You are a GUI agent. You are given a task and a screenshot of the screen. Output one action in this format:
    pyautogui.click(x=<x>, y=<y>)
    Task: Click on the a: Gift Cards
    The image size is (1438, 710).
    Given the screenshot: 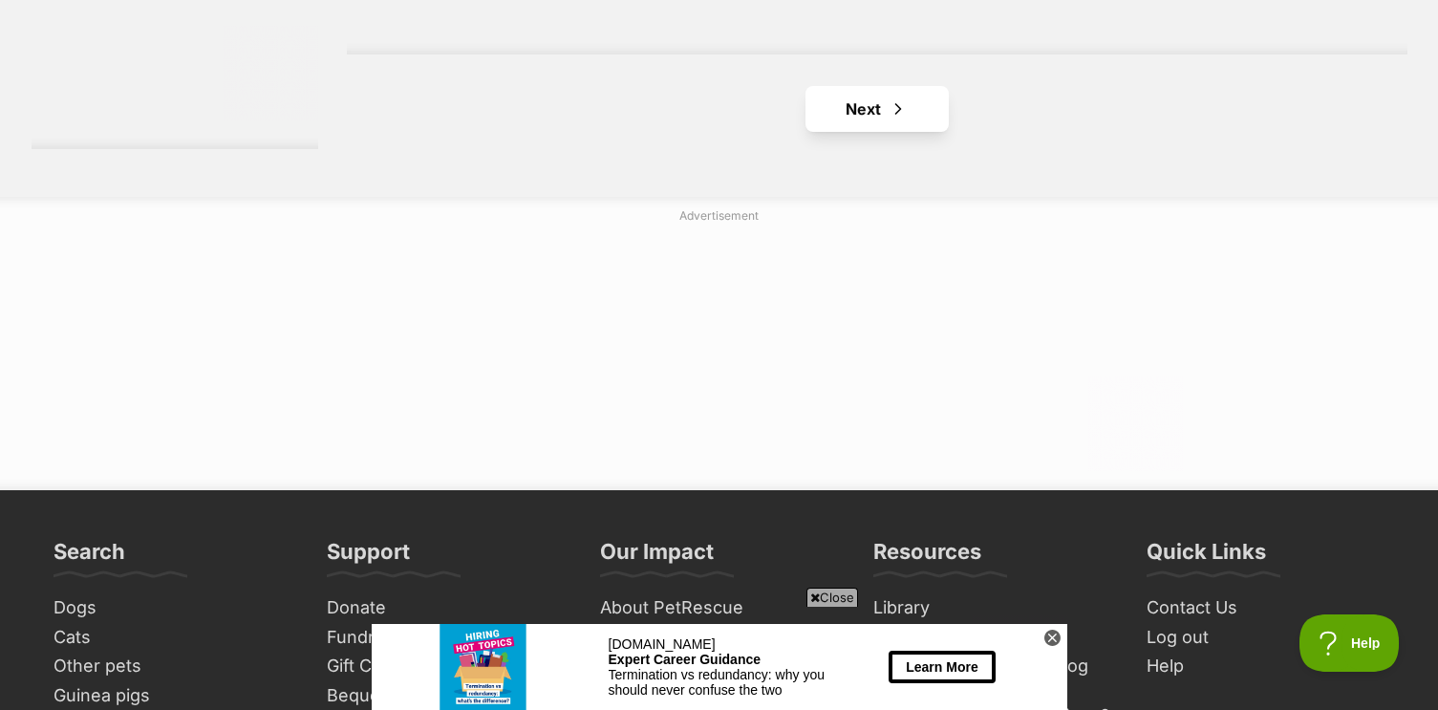 What is the action you would take?
    pyautogui.click(x=446, y=666)
    